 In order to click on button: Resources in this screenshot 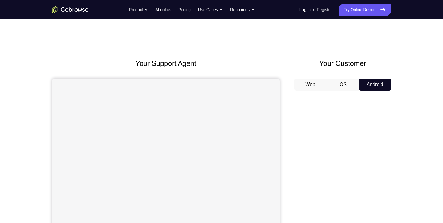, I will do `click(242, 10)`.